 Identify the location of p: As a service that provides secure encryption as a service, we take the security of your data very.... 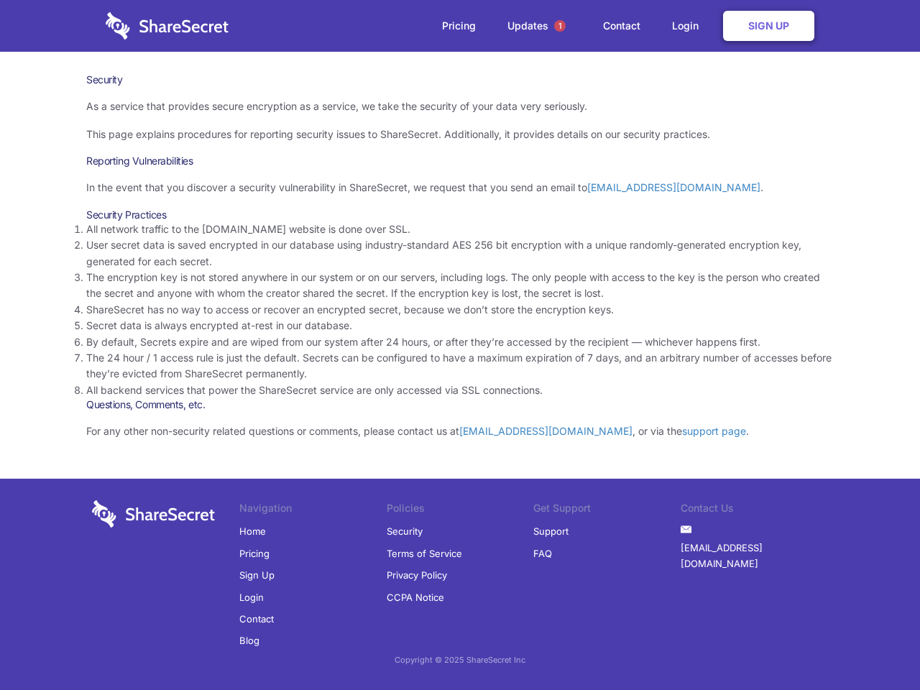
(460, 106).